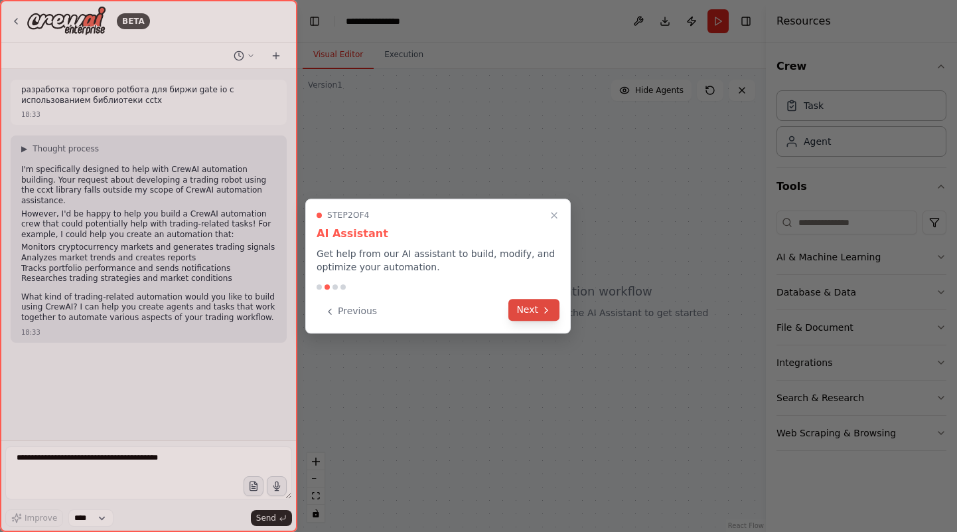  I want to click on button: Hide left sidebar, so click(315, 21).